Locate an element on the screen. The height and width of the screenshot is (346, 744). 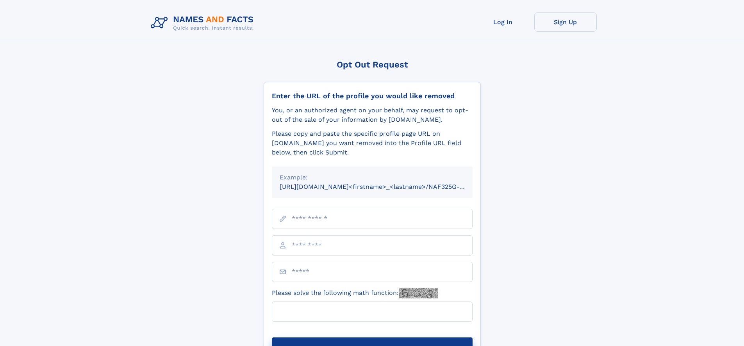
img: Logo Names and Facts is located at coordinates (204, 23).